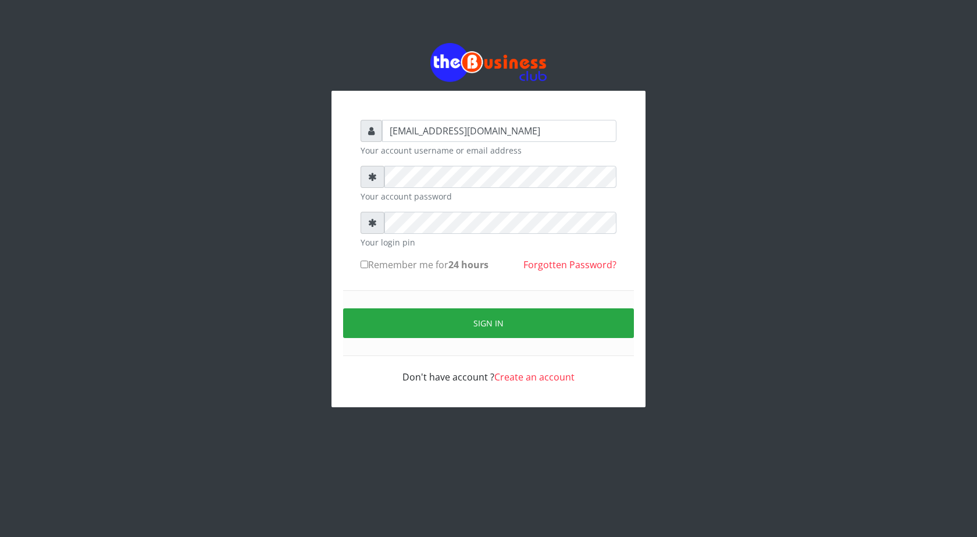  What do you see at coordinates (488, 196) in the screenshot?
I see `small: Your account password` at bounding box center [488, 196].